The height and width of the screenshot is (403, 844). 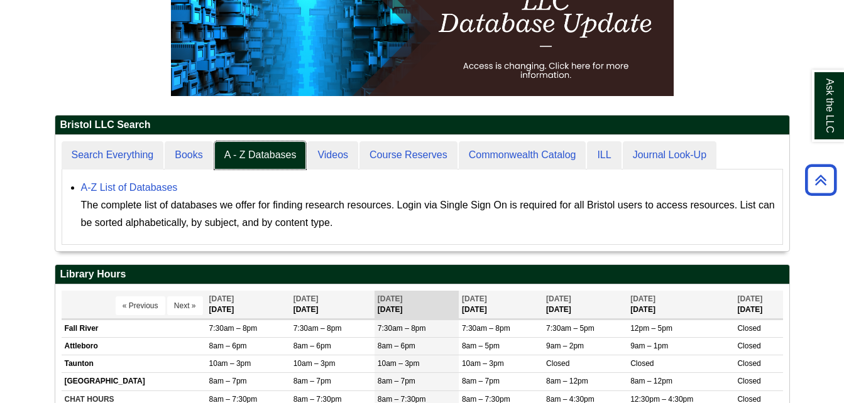 I want to click on button: « Previous, so click(x=140, y=306).